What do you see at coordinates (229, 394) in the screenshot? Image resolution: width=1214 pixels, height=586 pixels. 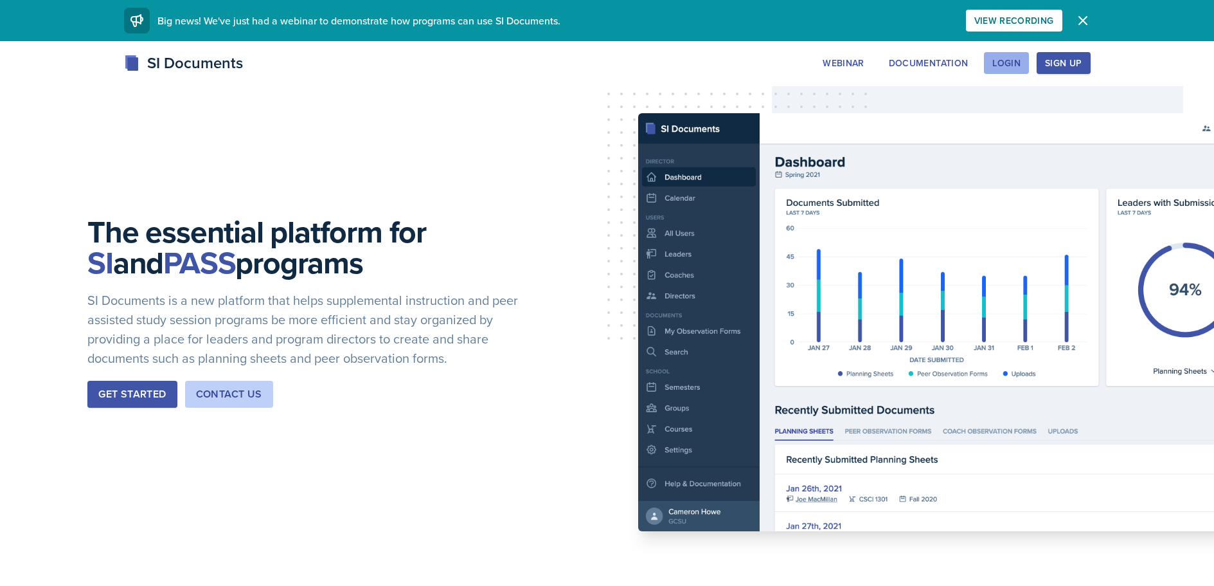 I see `button: Contact Us` at bounding box center [229, 394].